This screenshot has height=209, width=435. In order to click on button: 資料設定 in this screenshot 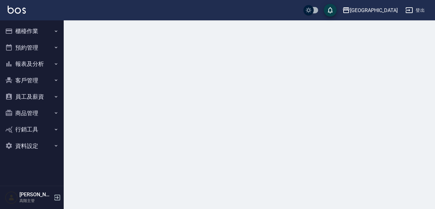, I will do `click(32, 146)`.